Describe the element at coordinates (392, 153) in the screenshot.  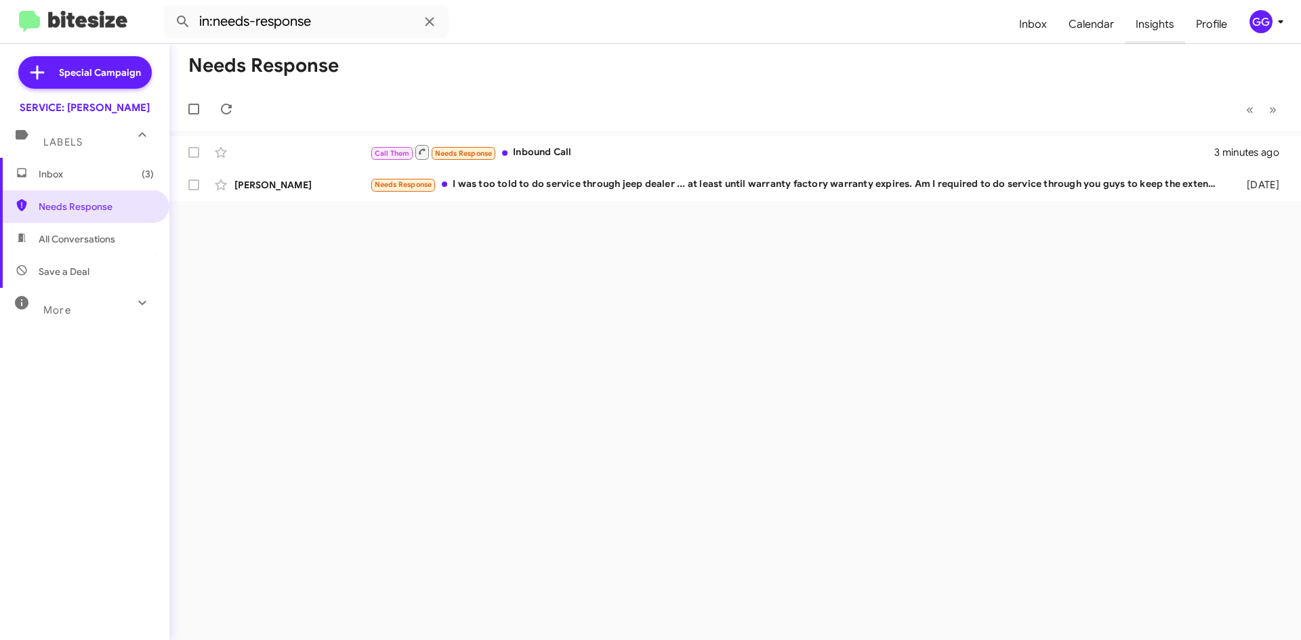
I see `span: Call Them` at that location.